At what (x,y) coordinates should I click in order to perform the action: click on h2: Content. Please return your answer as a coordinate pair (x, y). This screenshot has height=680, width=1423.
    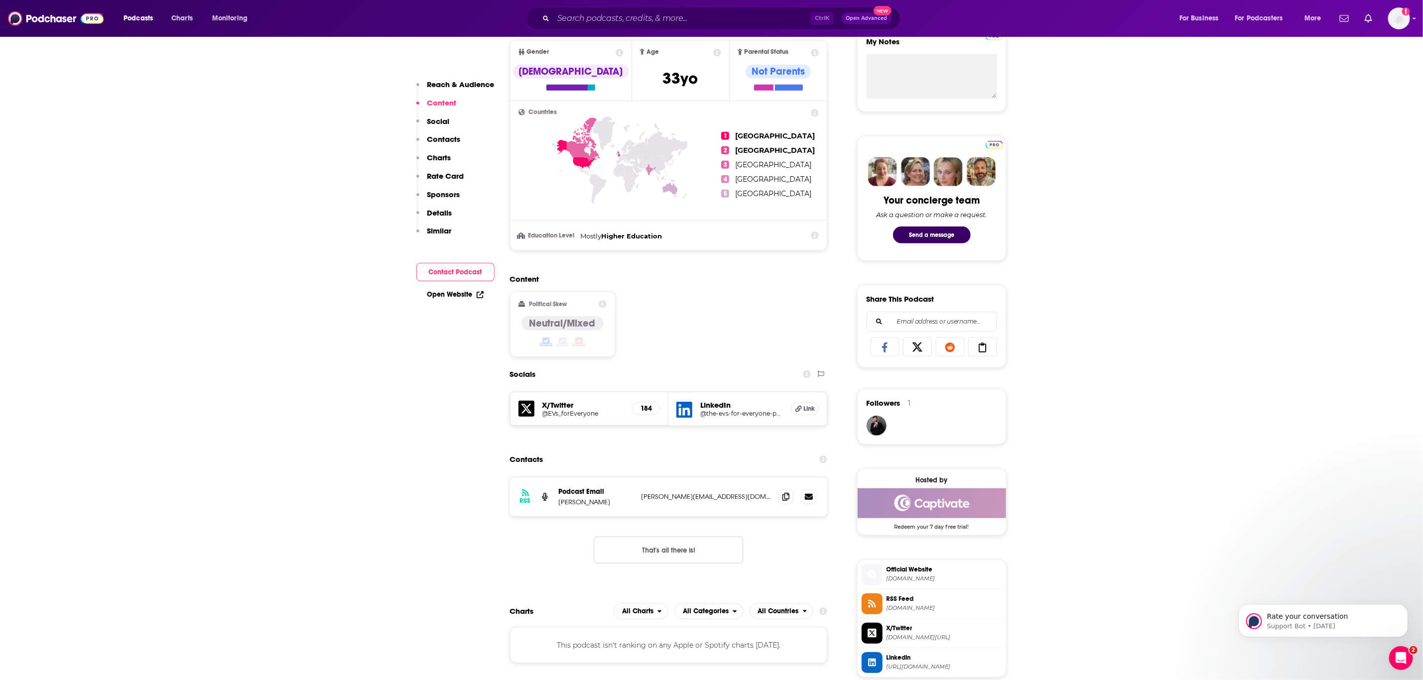
    Looking at the image, I should click on (665, 279).